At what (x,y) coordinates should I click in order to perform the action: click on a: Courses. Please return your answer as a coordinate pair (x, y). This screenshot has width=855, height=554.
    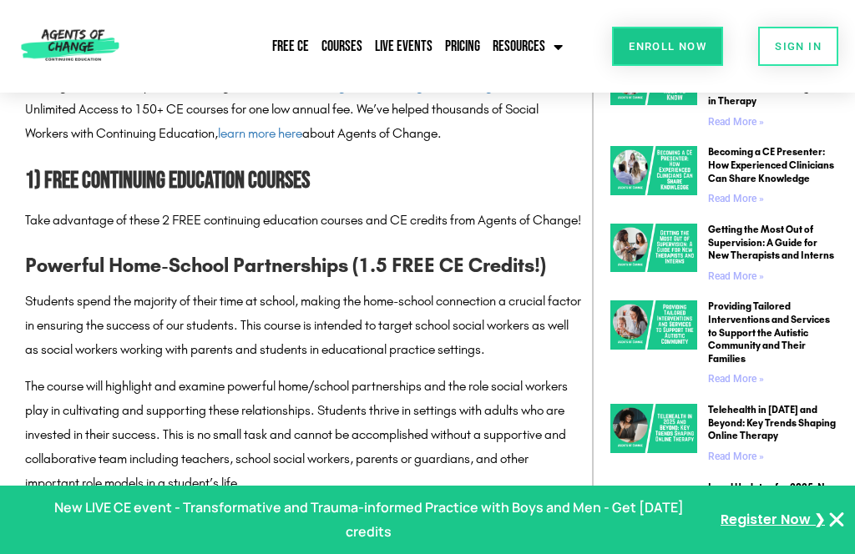
    Looking at the image, I should click on (342, 47).